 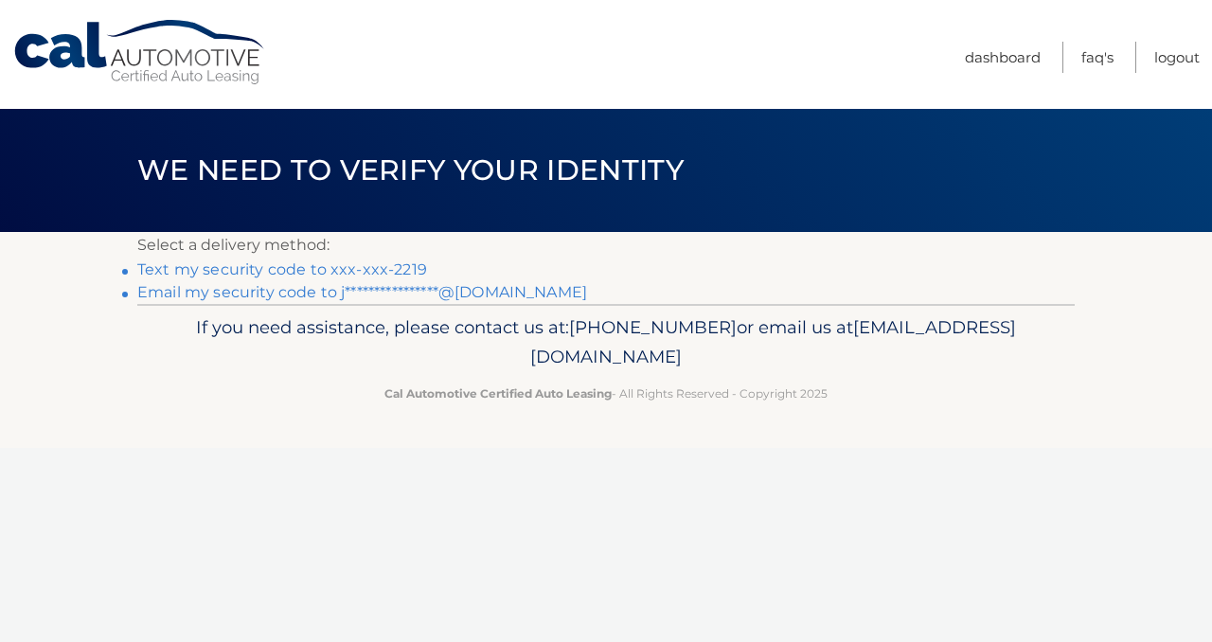 I want to click on strong: Cal Automotive Certified Auto Leasing, so click(x=498, y=393).